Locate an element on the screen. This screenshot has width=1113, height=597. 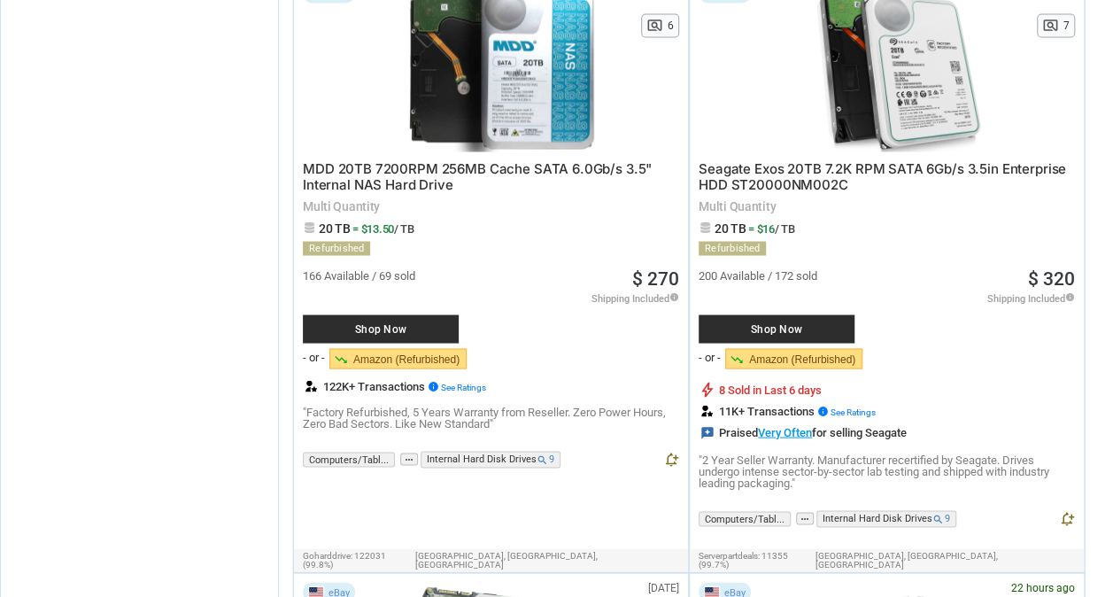
span: = $13.50 is located at coordinates (383, 228).